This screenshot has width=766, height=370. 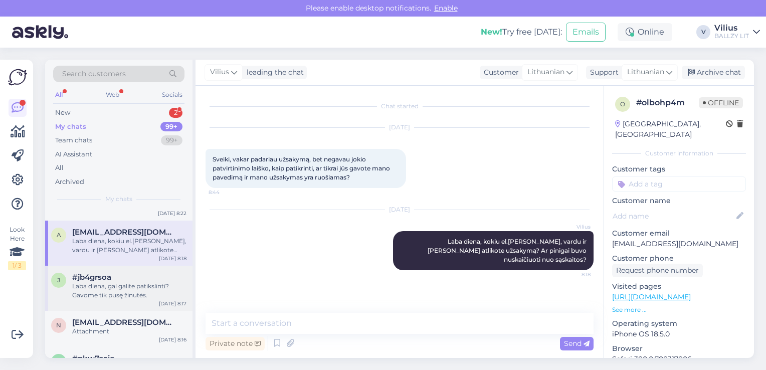 What do you see at coordinates (93, 358) in the screenshot?
I see `span: #pkw7eaio` at bounding box center [93, 358].